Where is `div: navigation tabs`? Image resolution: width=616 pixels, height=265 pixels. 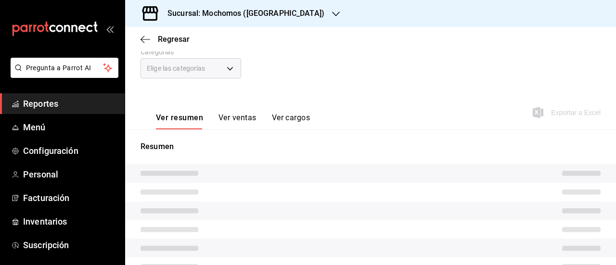 div: navigation tabs is located at coordinates (233, 121).